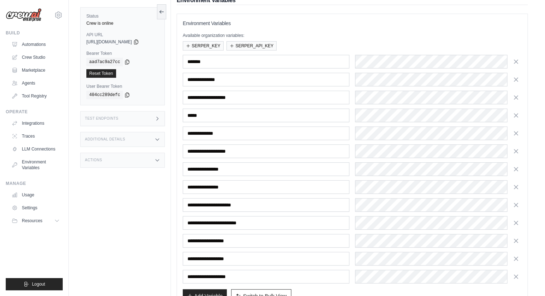 The image size is (545, 296). What do you see at coordinates (24, 15) in the screenshot?
I see `img: Logo` at bounding box center [24, 15].